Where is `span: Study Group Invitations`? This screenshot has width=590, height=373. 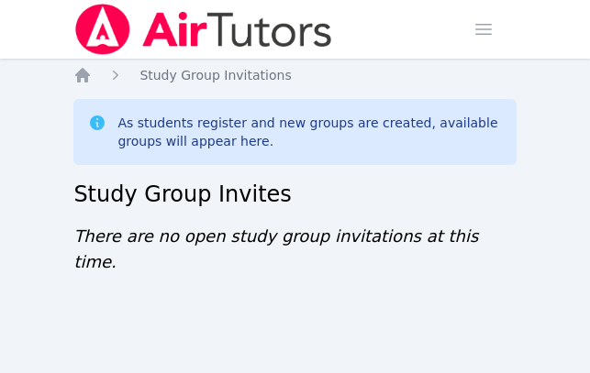
span: Study Group Invitations is located at coordinates (215, 75).